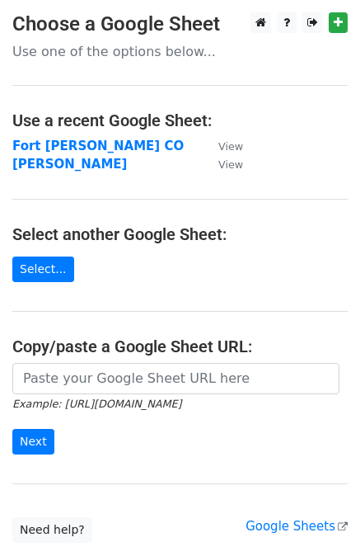 This screenshot has height=556, width=360. Describe the element at coordinates (180, 234) in the screenshot. I see `h4: Select another Google Sheet:` at that location.